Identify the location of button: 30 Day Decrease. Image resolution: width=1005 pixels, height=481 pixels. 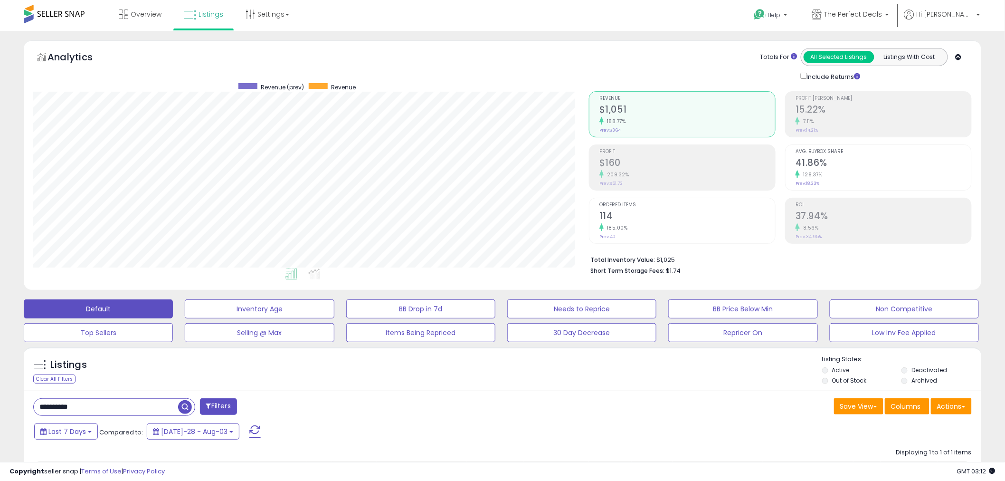
(582, 332).